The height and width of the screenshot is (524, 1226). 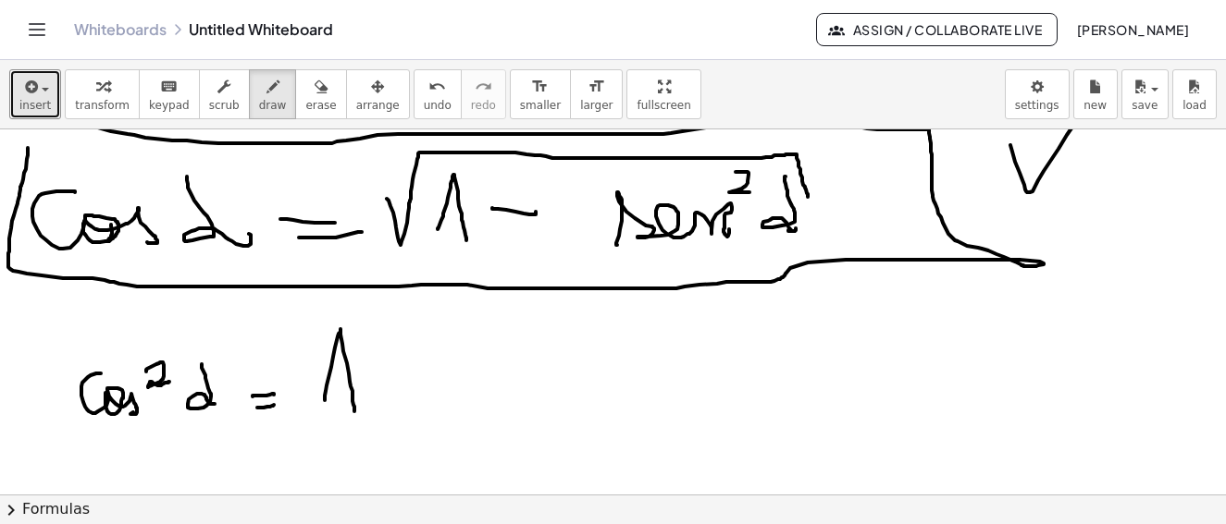 I want to click on button: load, so click(x=1194, y=94).